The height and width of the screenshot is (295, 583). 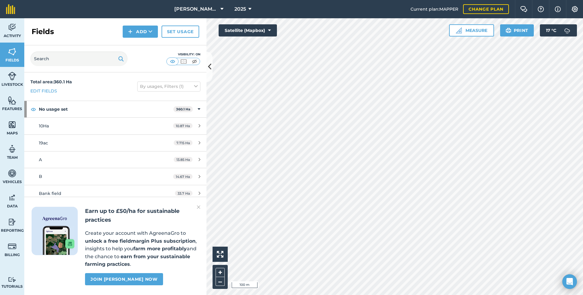 I want to click on span: 17 ° C, so click(x=551, y=30).